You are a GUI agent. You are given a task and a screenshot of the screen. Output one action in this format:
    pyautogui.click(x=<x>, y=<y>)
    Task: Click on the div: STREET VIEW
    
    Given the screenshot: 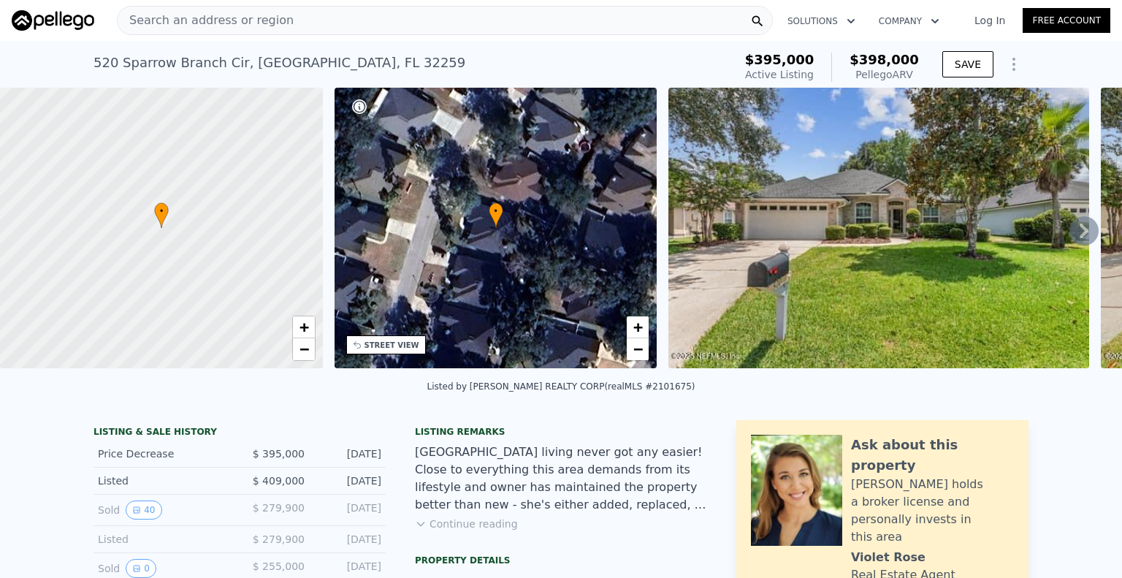 What is the action you would take?
    pyautogui.click(x=392, y=345)
    